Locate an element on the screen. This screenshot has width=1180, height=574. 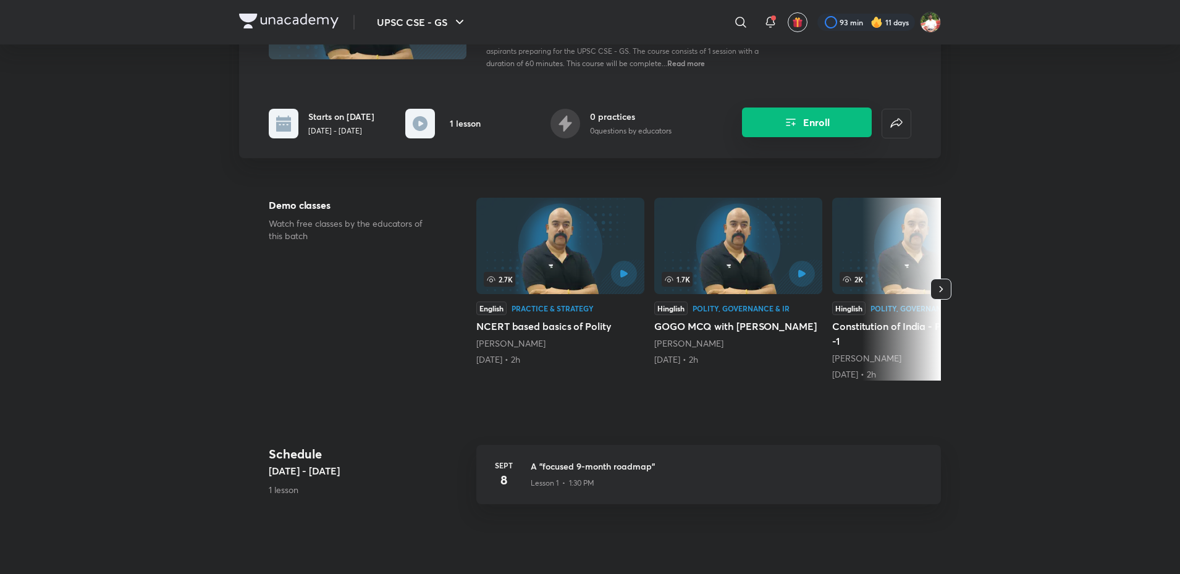
button: UPSC CSE - GS is located at coordinates (422, 22).